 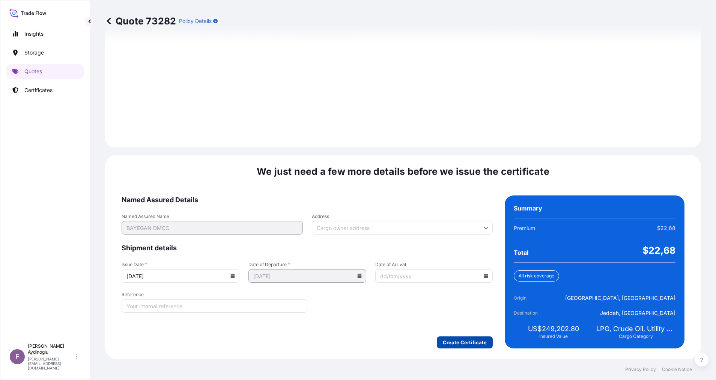 I want to click on span: Date of Departure, so click(x=308, y=264).